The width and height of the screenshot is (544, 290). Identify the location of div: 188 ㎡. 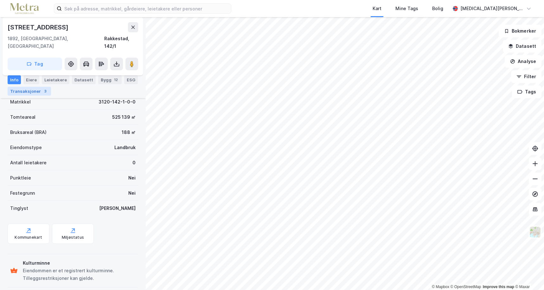
(129, 132).